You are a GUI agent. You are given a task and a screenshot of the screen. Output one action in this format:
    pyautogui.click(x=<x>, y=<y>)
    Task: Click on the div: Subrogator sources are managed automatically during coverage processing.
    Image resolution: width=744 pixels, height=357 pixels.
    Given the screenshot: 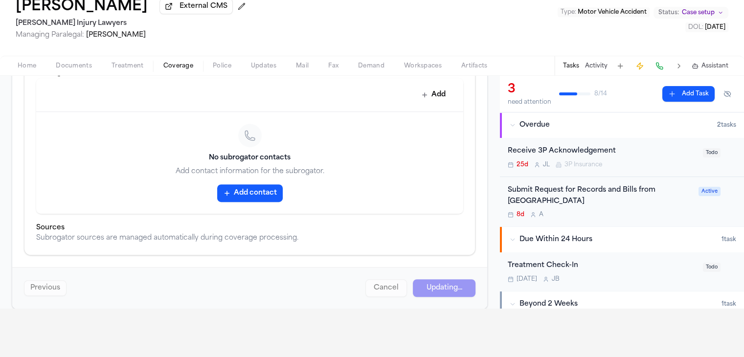 What is the action you would take?
    pyautogui.click(x=250, y=238)
    